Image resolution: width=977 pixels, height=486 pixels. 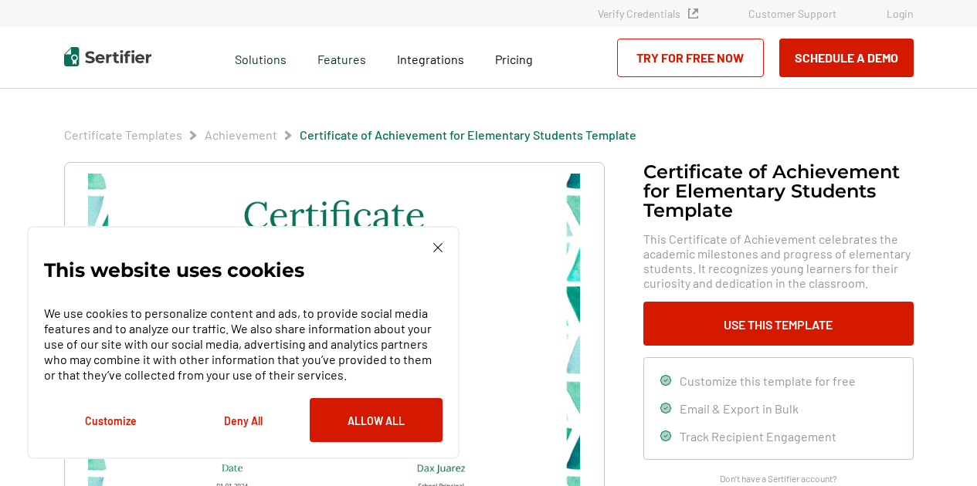 I want to click on p: We use cookies to personalize content and ads, to provide social media features and to analyze ou..., so click(x=243, y=344).